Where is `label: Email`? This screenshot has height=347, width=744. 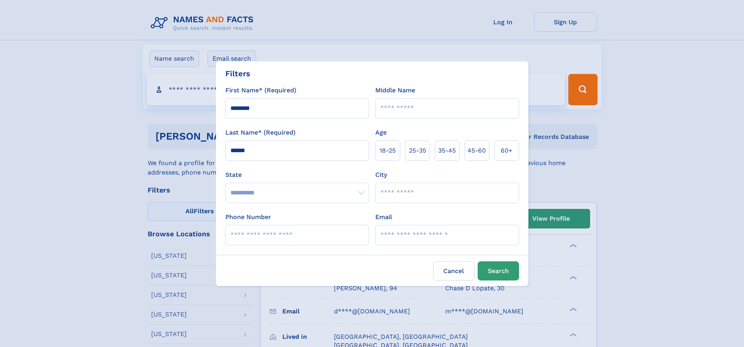 label: Email is located at coordinates (384, 217).